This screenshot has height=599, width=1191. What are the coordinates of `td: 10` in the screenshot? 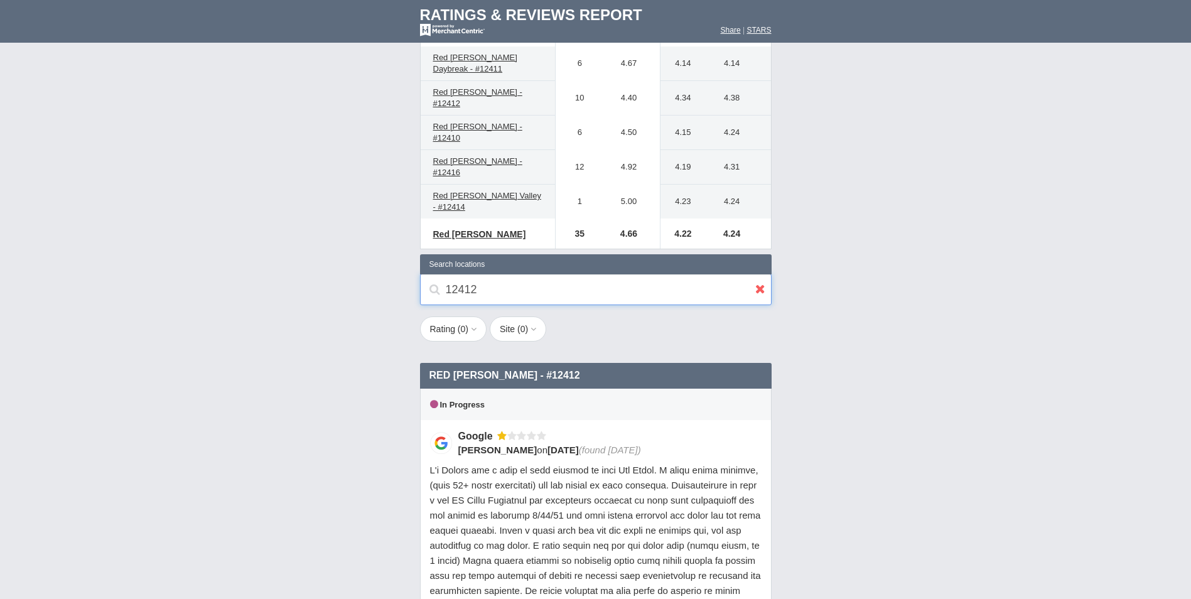 It's located at (576, 98).